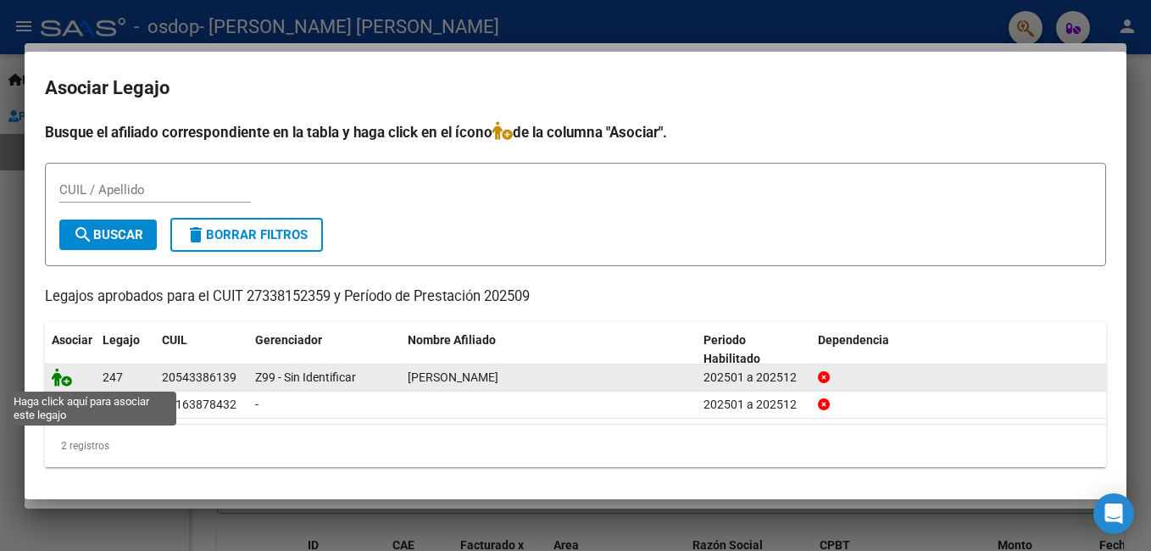 This screenshot has width=1151, height=551. I want to click on datatable-header-cell: Nombre Afiliado, so click(548, 350).